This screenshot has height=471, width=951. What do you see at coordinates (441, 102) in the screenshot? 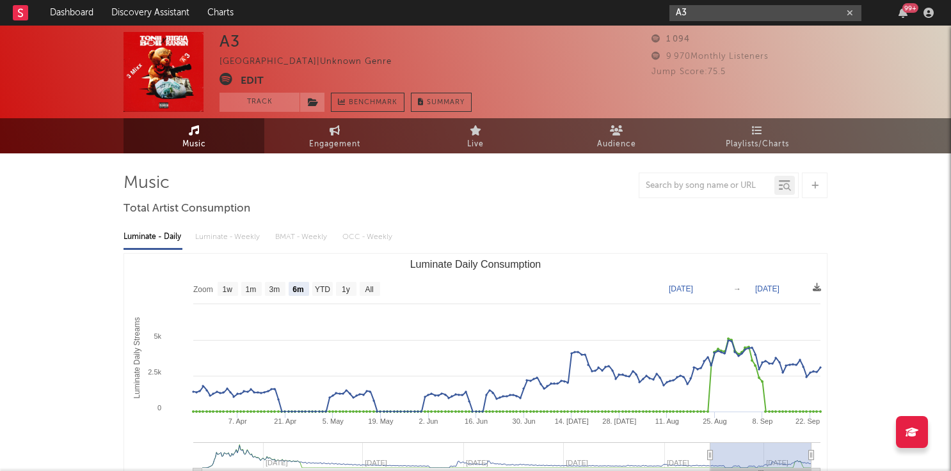
I see `button: Summary` at bounding box center [441, 102].